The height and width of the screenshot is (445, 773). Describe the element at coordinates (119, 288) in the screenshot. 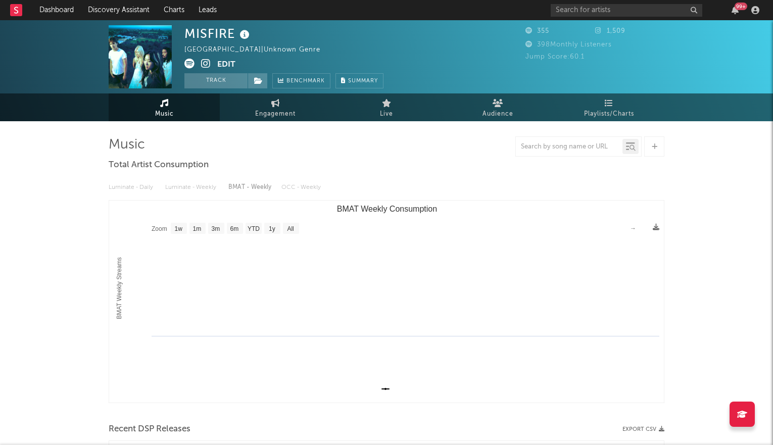

I see `text: BMAT Weekly Streams` at that location.